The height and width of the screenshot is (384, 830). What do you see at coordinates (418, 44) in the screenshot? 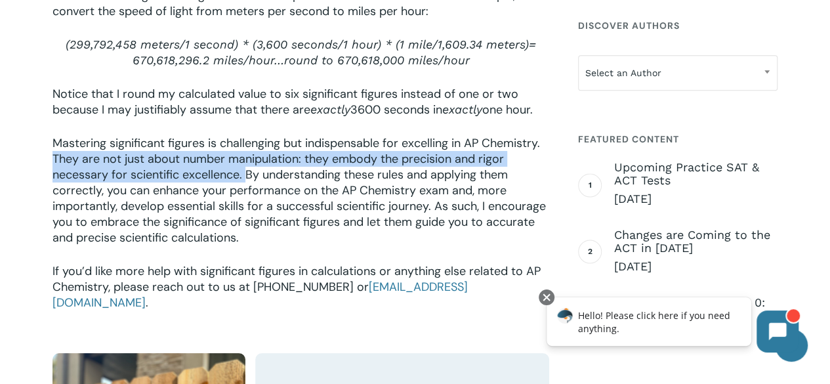
I see `span: 1 mile/` at bounding box center [418, 44].